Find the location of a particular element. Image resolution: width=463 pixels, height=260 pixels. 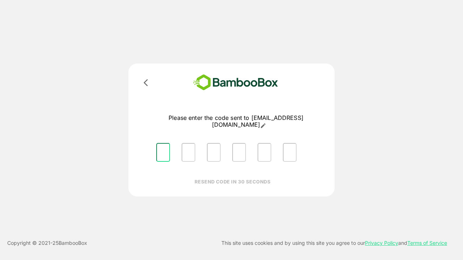

a: Terms of Service is located at coordinates (427, 243).